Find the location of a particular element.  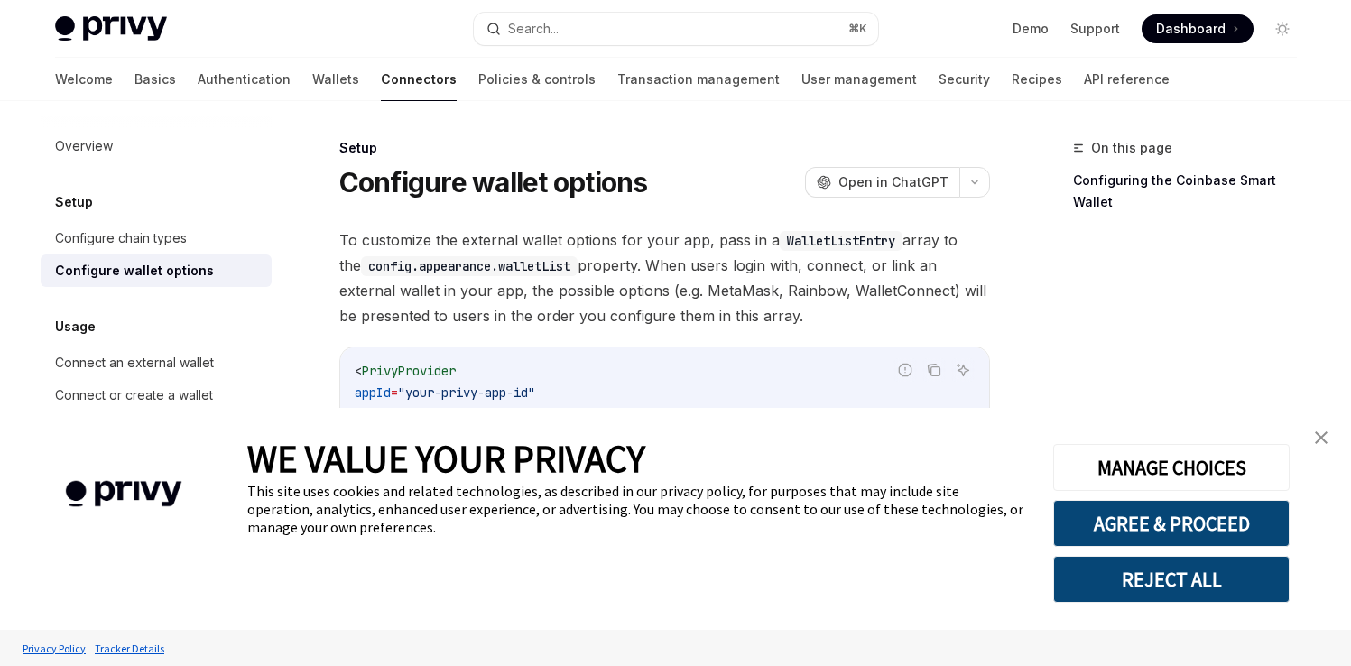

code: config.appearance.walletList is located at coordinates (469, 266).